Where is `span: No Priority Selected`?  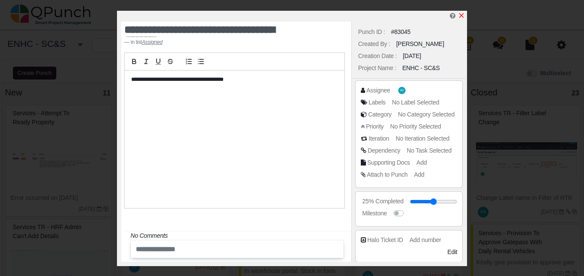
span: No Priority Selected is located at coordinates (415, 126).